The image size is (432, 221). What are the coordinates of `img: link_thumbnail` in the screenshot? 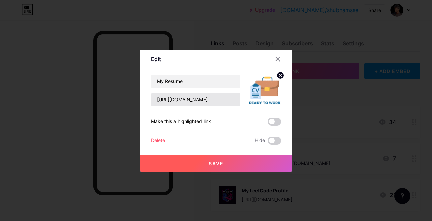 It's located at (265, 90).